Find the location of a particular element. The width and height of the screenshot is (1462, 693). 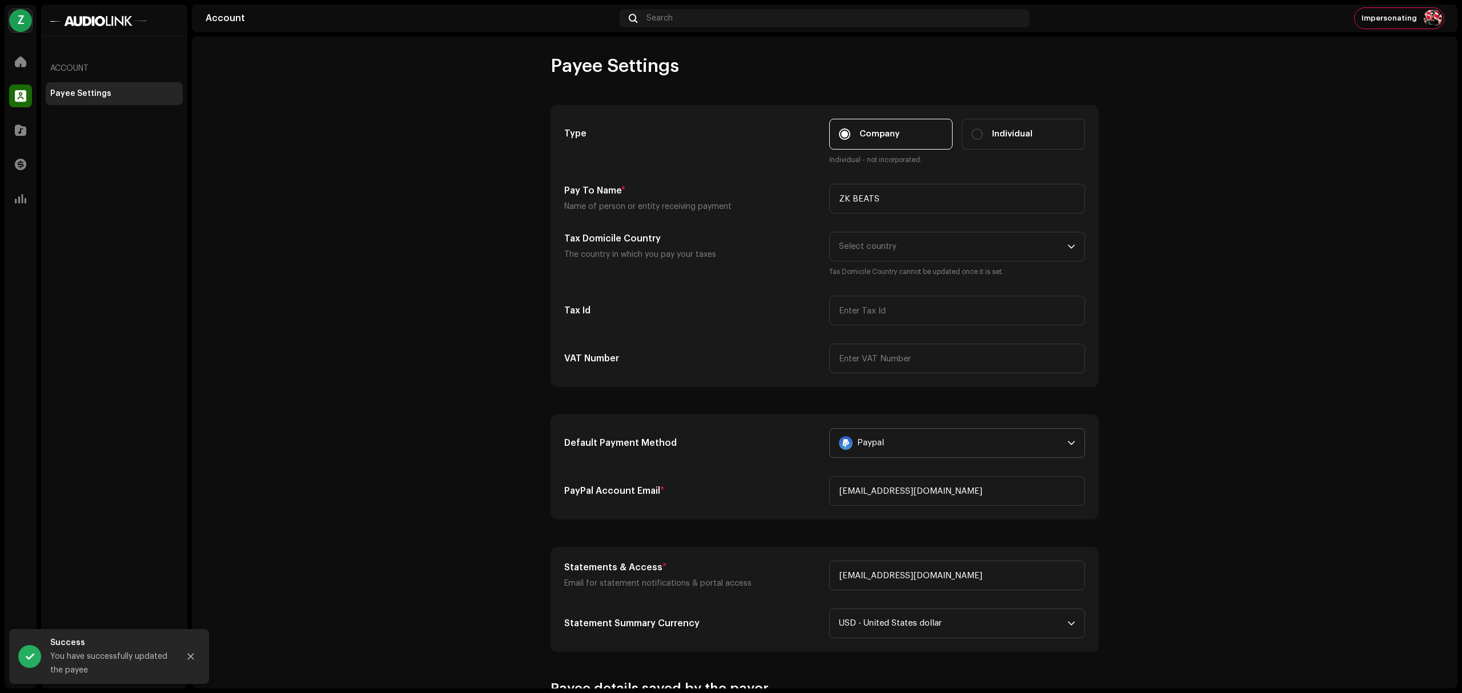

h5: PayPal Account Email is located at coordinates (692, 491).